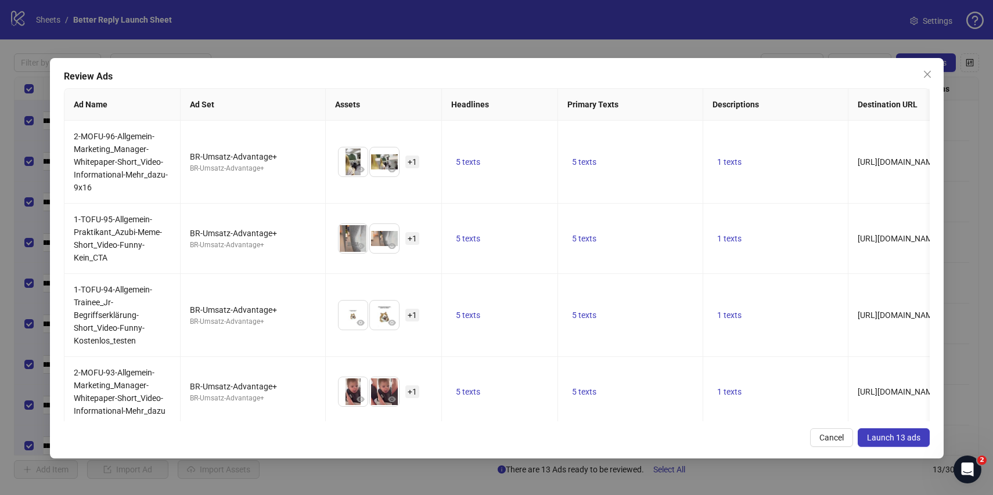 This screenshot has width=993, height=495. I want to click on th: Ad Set, so click(253, 105).